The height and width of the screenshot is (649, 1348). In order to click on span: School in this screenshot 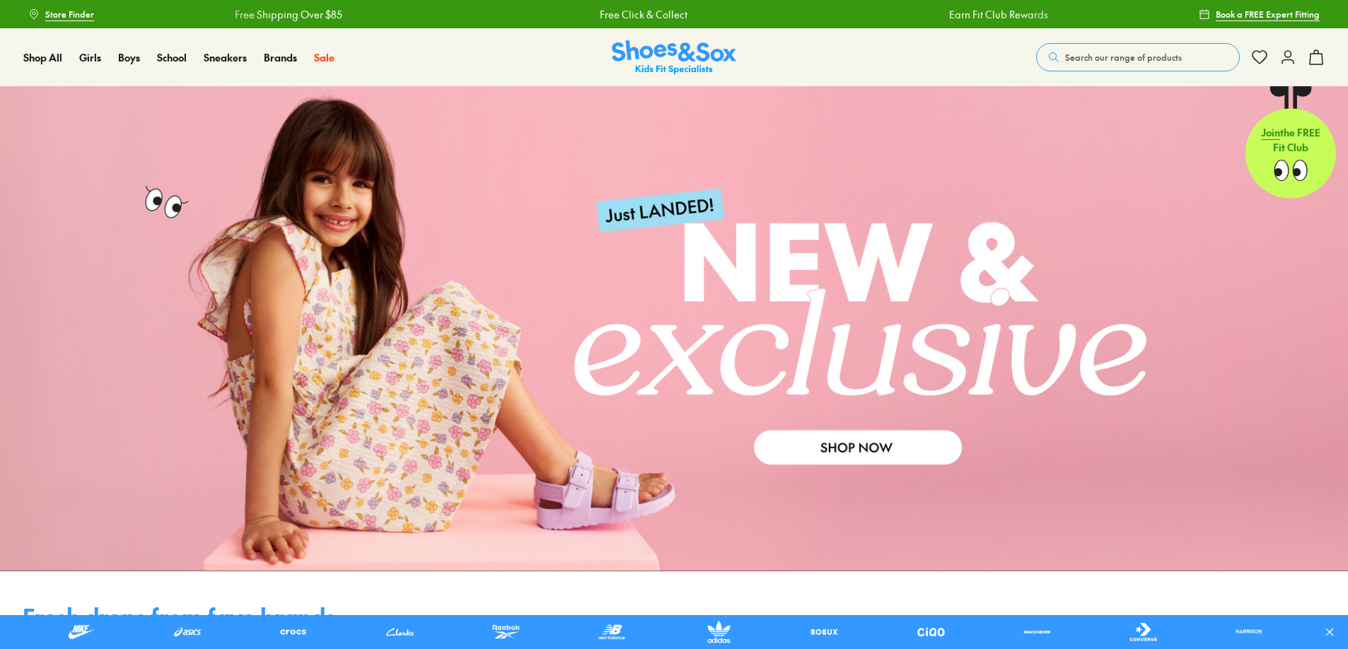, I will do `click(172, 57)`.